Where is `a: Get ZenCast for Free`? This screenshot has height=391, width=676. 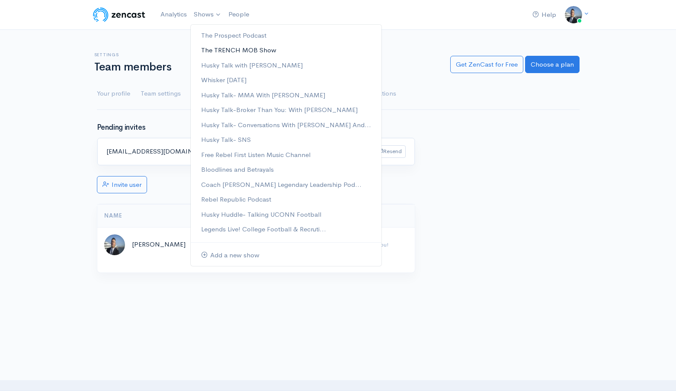 a: Get ZenCast for Free is located at coordinates (487, 64).